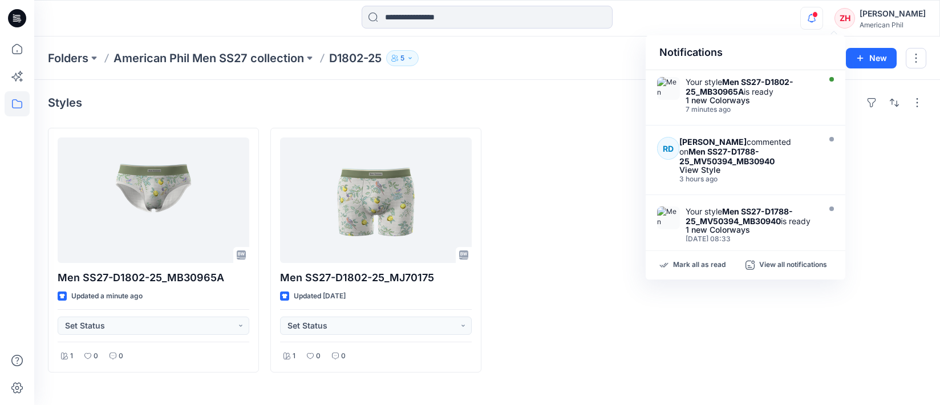 Image resolution: width=940 pixels, height=405 pixels. What do you see at coordinates (376, 278) in the screenshot?
I see `p: Men SS27-D1802-25_MJ70175` at bounding box center [376, 278].